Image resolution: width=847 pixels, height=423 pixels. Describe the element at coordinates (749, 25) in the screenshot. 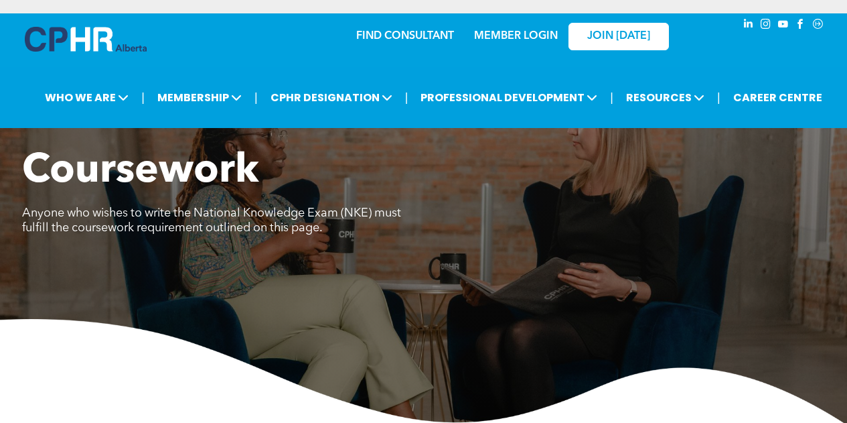

I see `a: linkedin` at that location.